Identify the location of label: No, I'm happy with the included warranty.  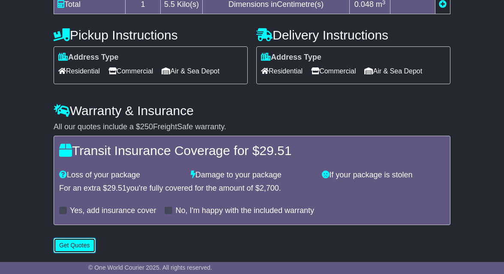
(245, 211).